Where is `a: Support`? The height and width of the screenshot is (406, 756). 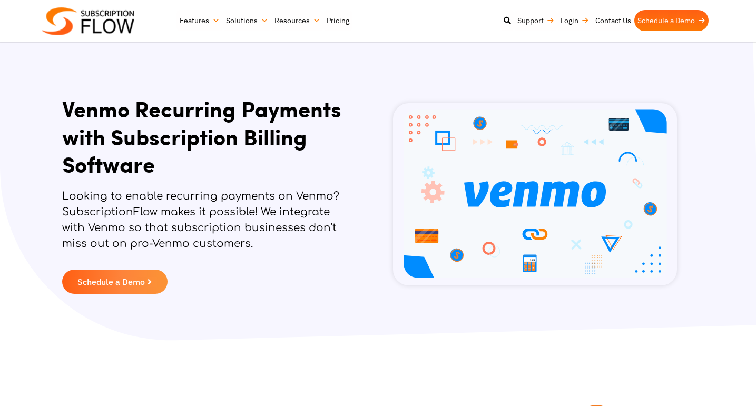 a: Support is located at coordinates (536, 21).